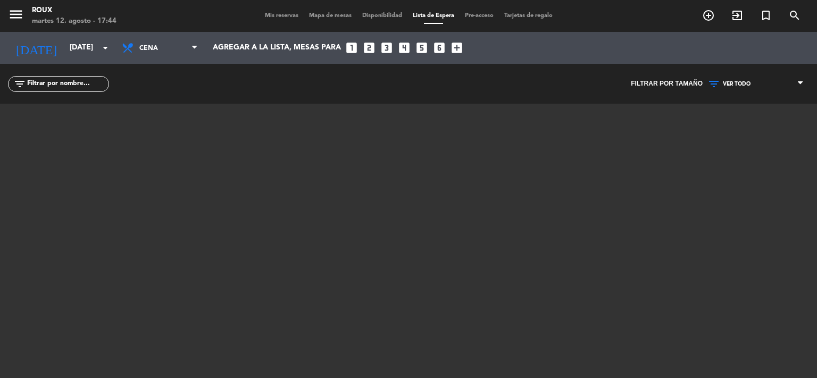 This screenshot has width=817, height=378. I want to click on span: Filtrar por tamaño, so click(666, 84).